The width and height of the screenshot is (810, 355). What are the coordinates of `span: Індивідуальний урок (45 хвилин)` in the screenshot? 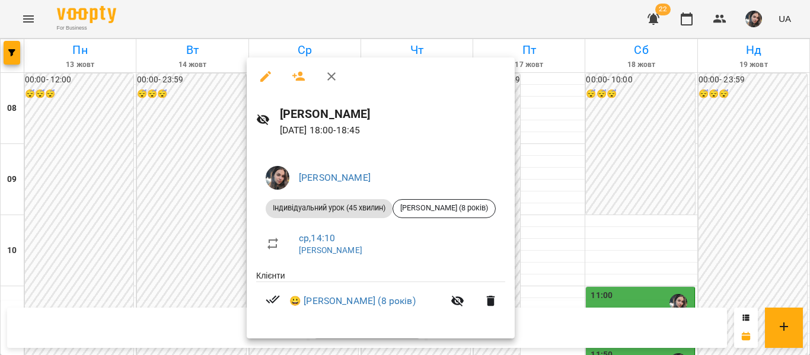 It's located at (329, 208).